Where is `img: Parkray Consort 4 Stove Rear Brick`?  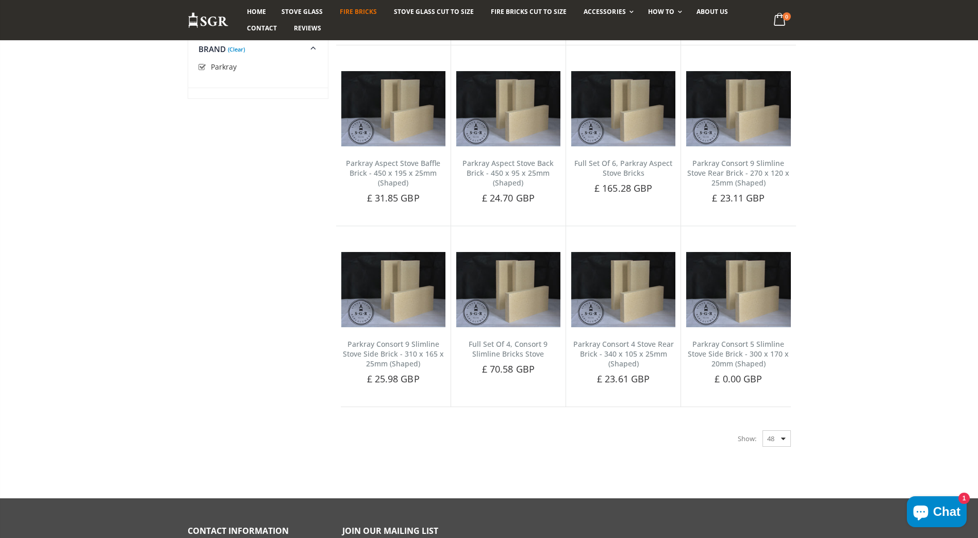 img: Parkray Consort 4 Stove Rear Brick is located at coordinates (623, 290).